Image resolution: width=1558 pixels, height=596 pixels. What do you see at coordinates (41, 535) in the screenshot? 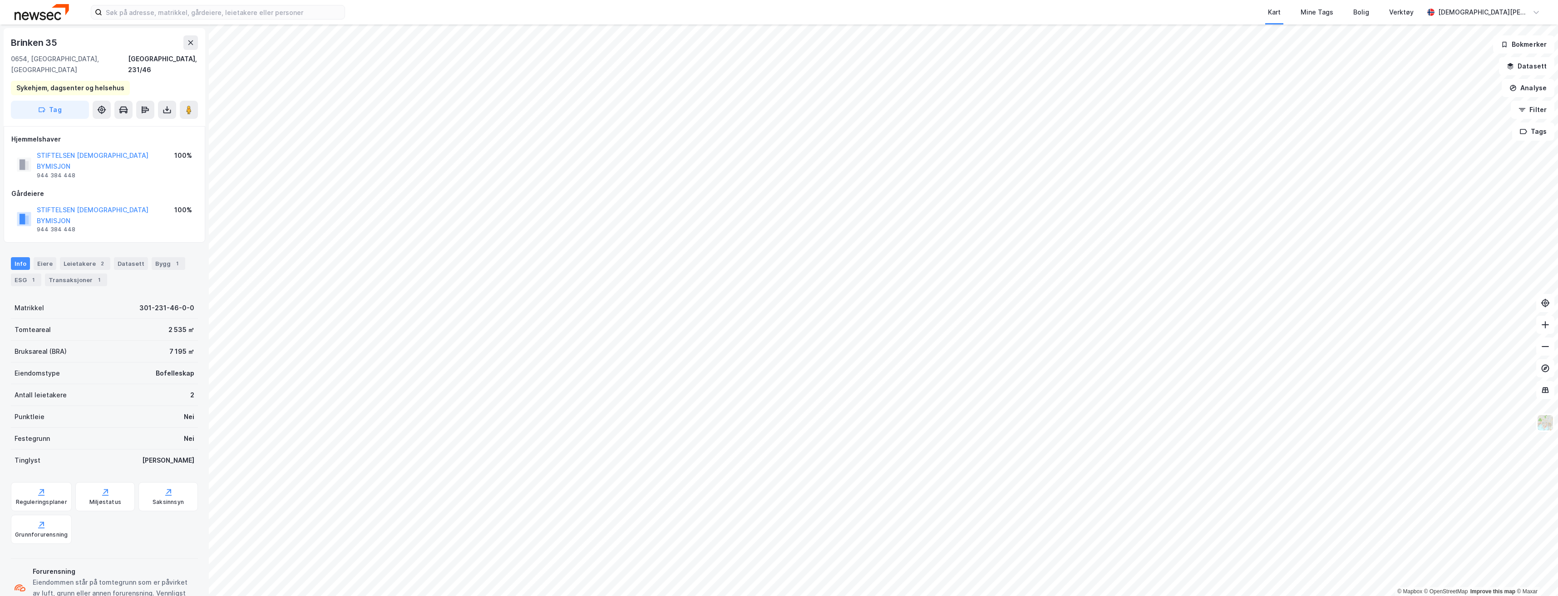
I see `div: Grunnforurensning` at bounding box center [41, 535].